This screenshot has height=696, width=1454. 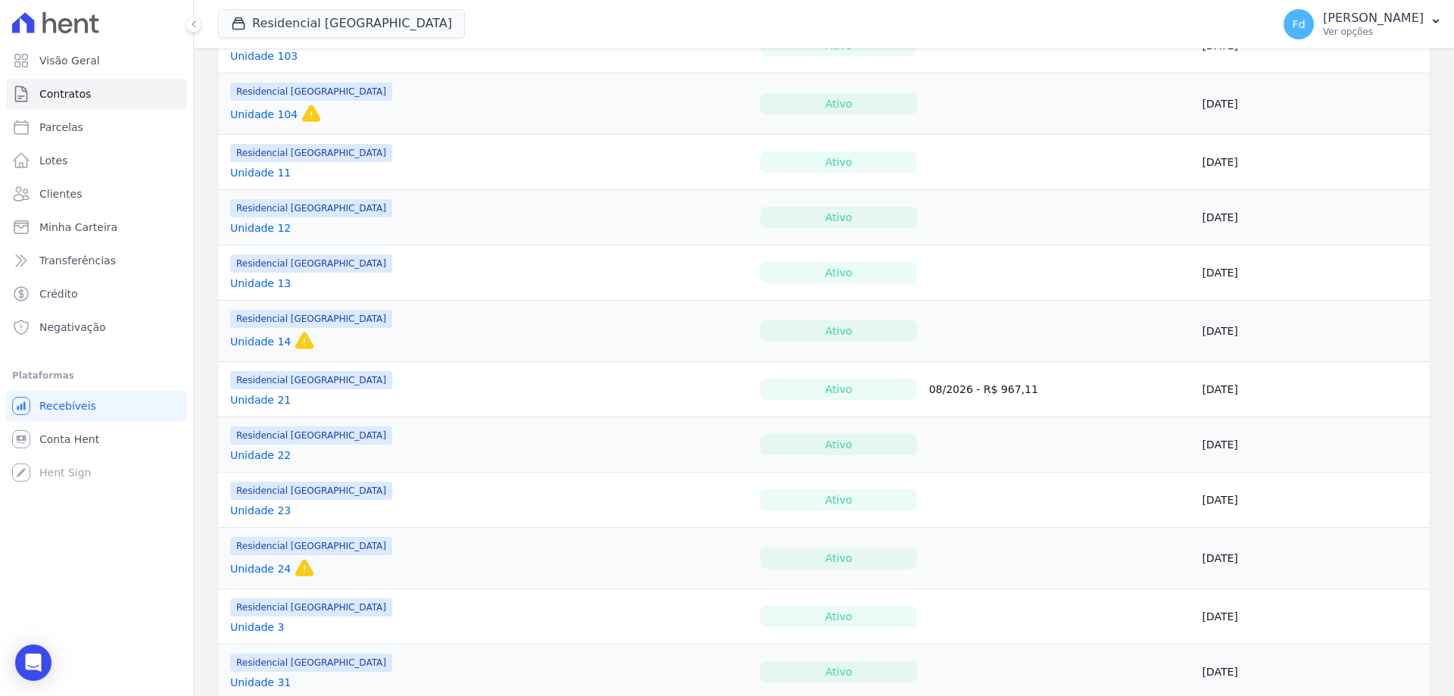 What do you see at coordinates (65, 94) in the screenshot?
I see `span: Contratos` at bounding box center [65, 94].